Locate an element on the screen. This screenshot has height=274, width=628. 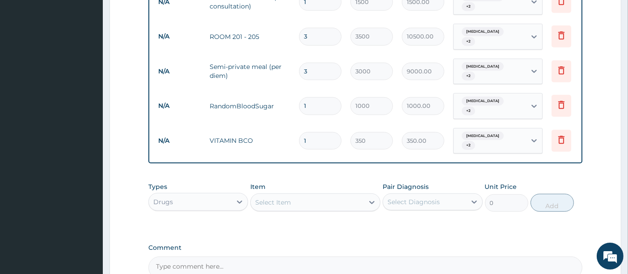
label: Comment is located at coordinates (366, 247).